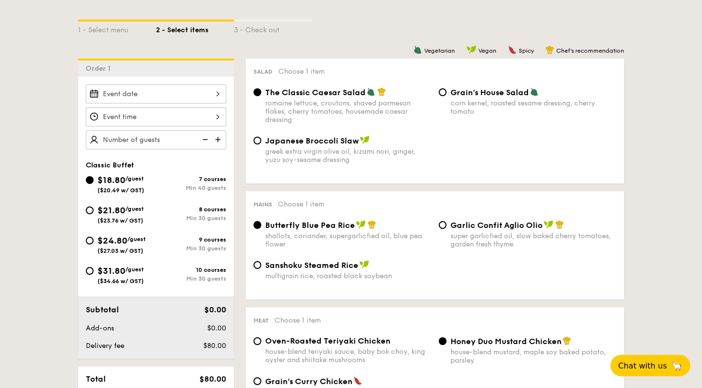 This screenshot has width=702, height=388. I want to click on input: Garlic Confit Aglio Oliosuper garlicfied oil, slow baked cherry tomatoes, garden fresh thyme, so click(443, 225).